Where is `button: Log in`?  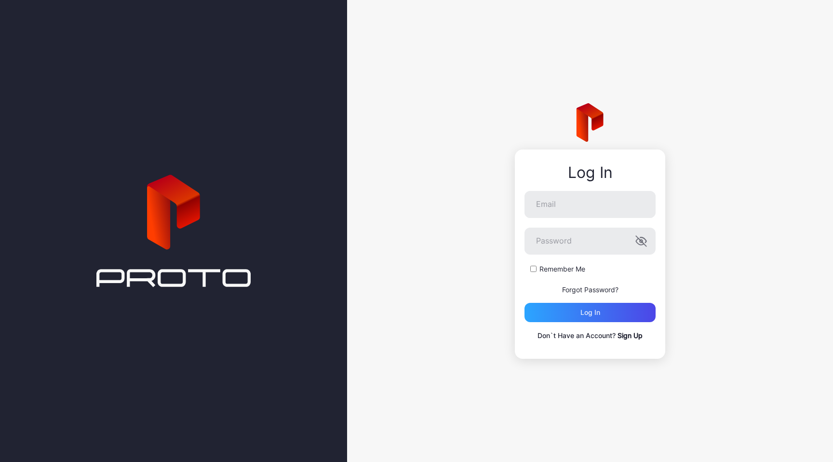
button: Log in is located at coordinates (590, 312).